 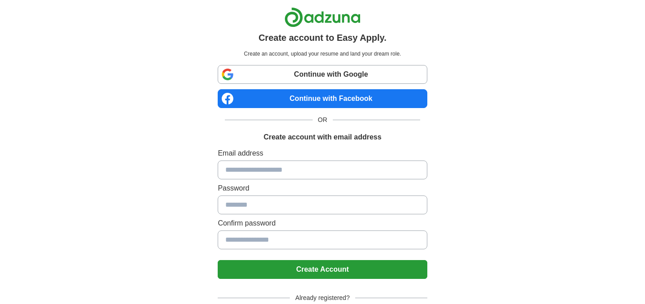 I want to click on label: Email address, so click(x=322, y=153).